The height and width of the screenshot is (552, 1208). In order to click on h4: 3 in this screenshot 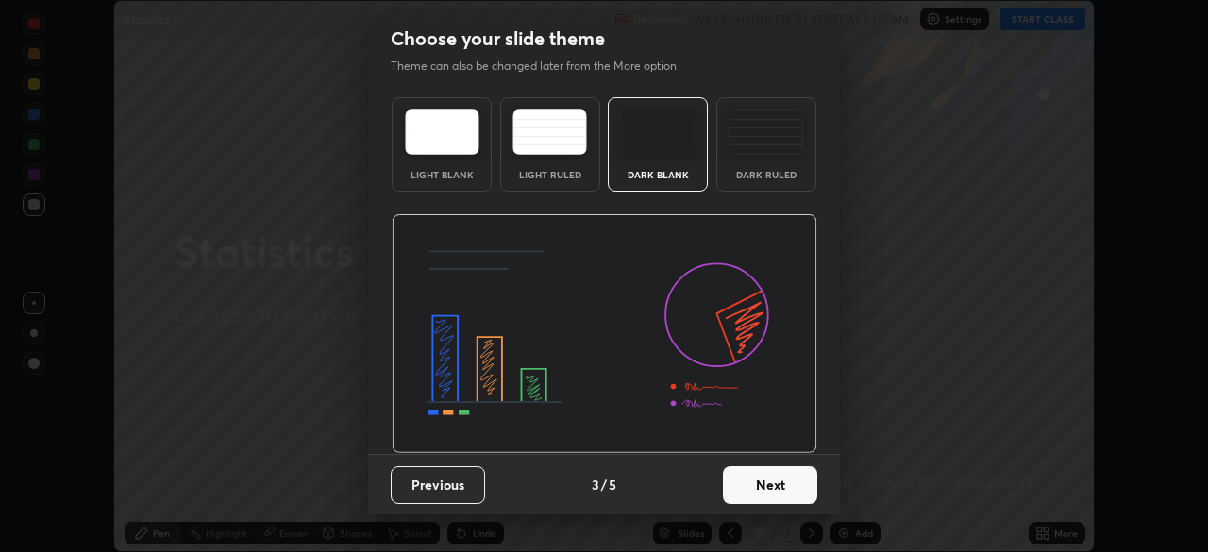, I will do `click(595, 484)`.